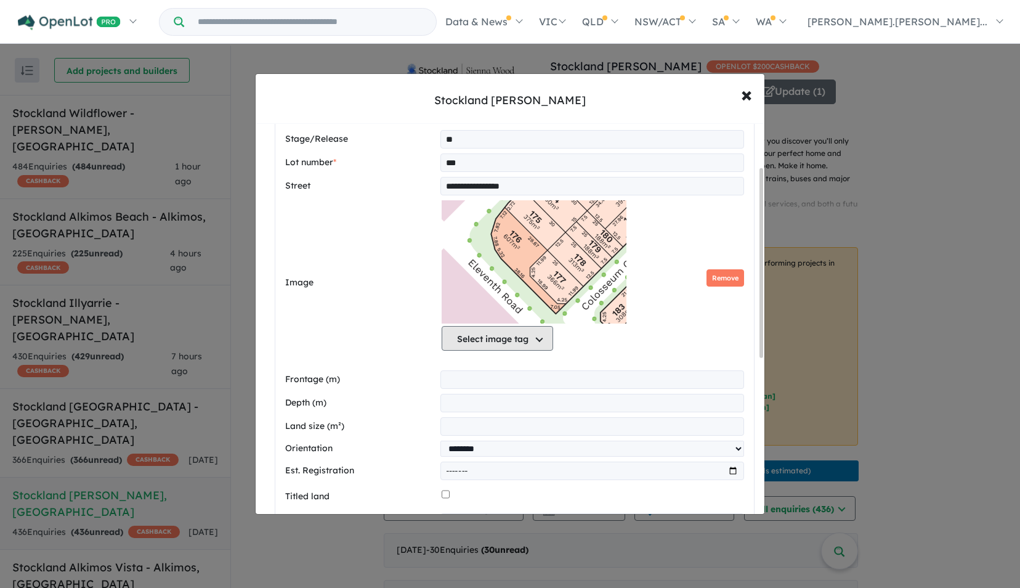  Describe the element at coordinates (360, 471) in the screenshot. I see `label: Est. Registration` at that location.